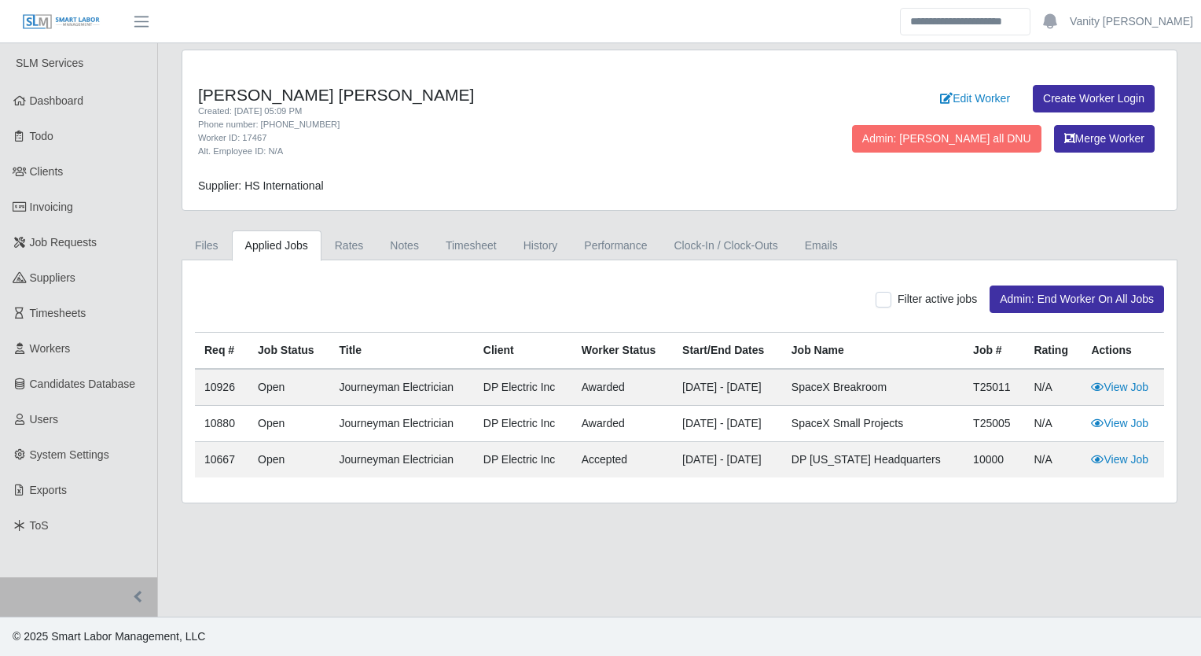  What do you see at coordinates (994, 424) in the screenshot?
I see `td: T25005` at bounding box center [994, 424].